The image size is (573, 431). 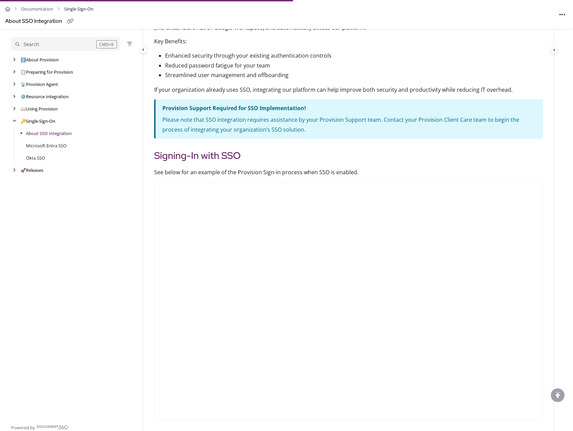 What do you see at coordinates (557, 395) in the screenshot?
I see `div: scroll to top` at bounding box center [557, 395].